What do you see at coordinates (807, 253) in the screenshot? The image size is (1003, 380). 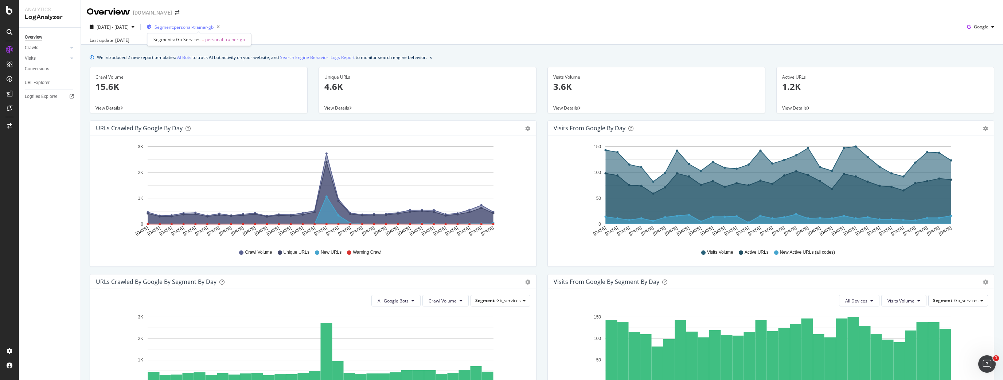 I see `span: New Active URLs (all codes)` at bounding box center [807, 253].